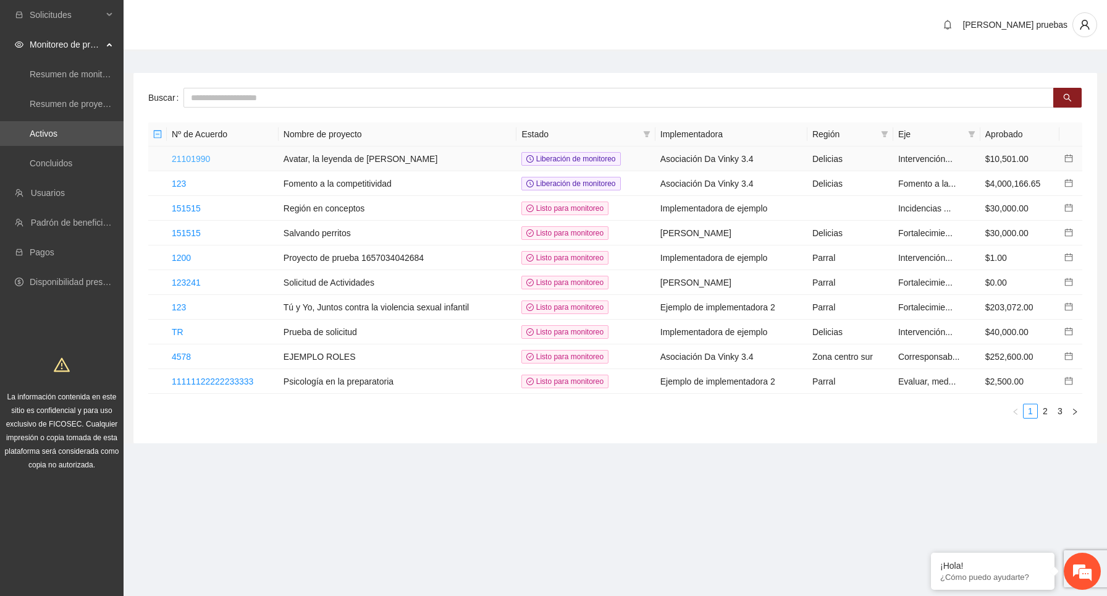 Image resolution: width=1107 pixels, height=596 pixels. What do you see at coordinates (398, 282) in the screenshot?
I see `td: Solicitud de Actividades` at bounding box center [398, 282].